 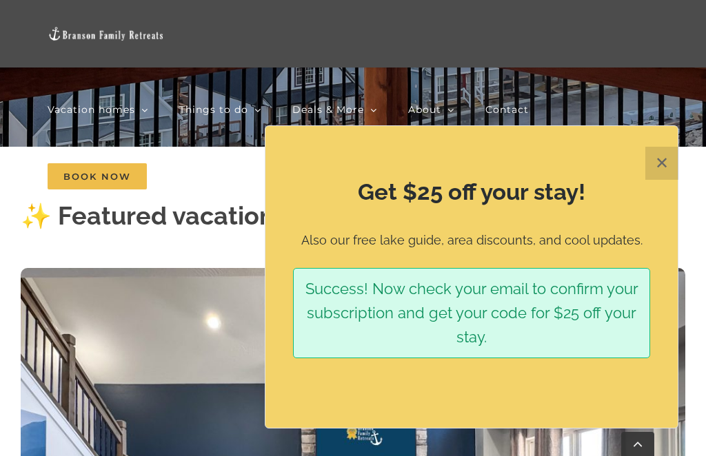 What do you see at coordinates (472, 241) in the screenshot?
I see `p: Also our free lake guide, area discounts, and cool updates.` at bounding box center [472, 241].